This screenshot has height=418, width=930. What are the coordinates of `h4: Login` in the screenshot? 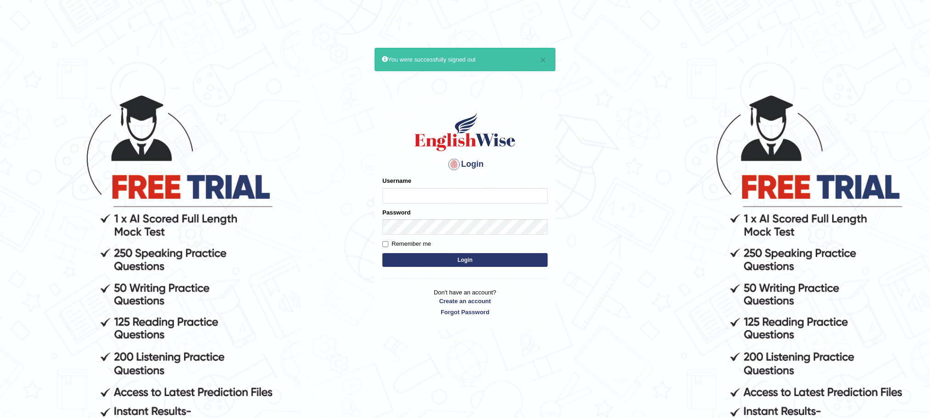 It's located at (465, 164).